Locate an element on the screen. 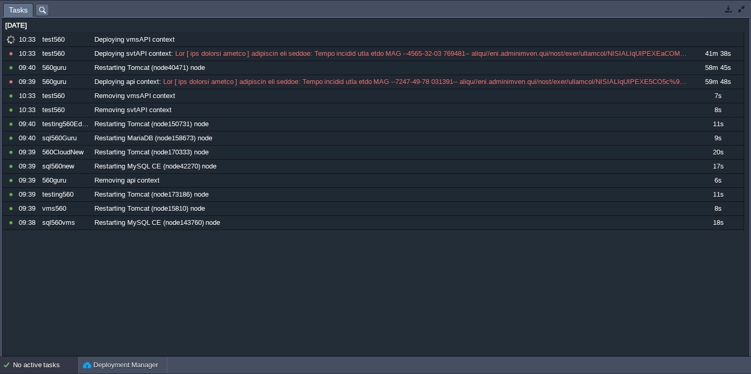  span: Restarting MySQL CE (node42270) node is located at coordinates (155, 166).